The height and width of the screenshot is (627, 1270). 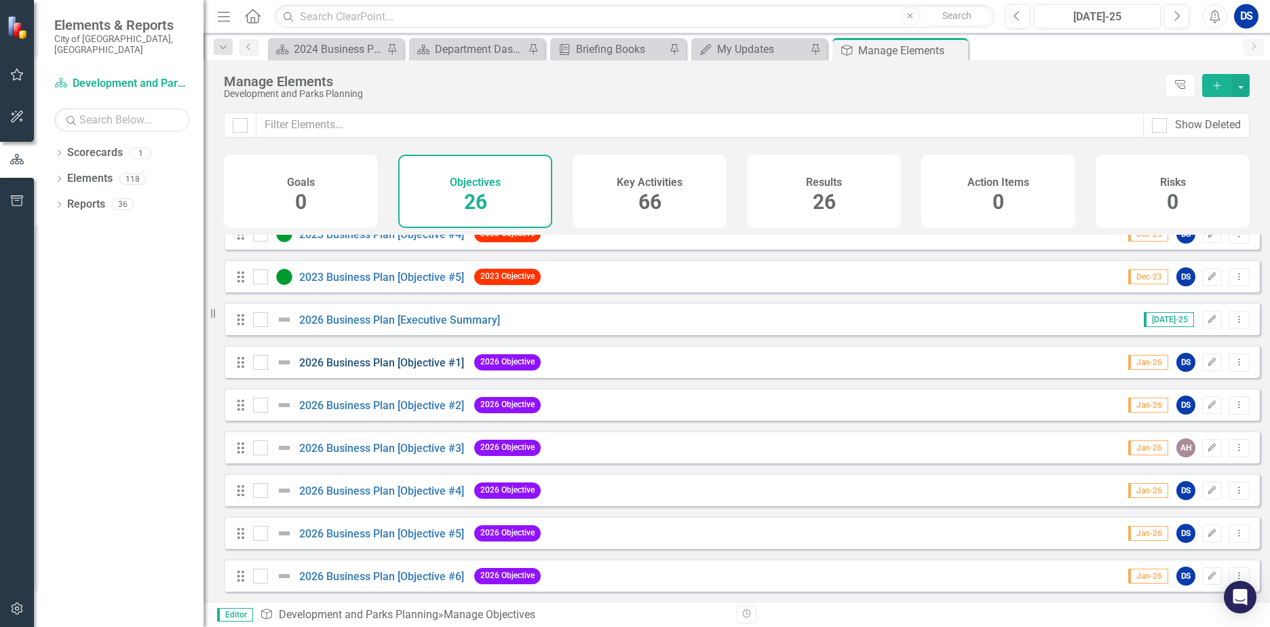 What do you see at coordinates (123, 204) in the screenshot?
I see `div: 36` at bounding box center [123, 204].